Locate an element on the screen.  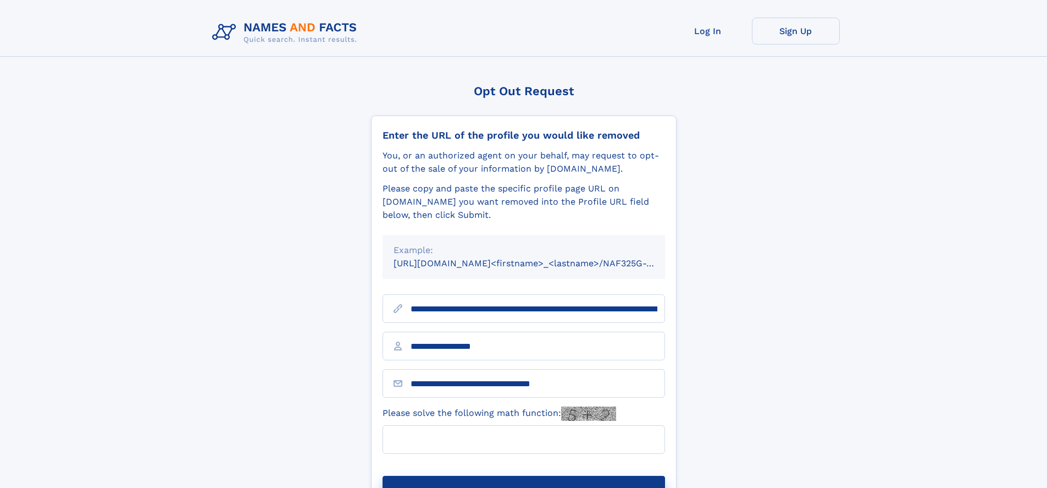
div: Opt Out Request is located at coordinates (524, 91).